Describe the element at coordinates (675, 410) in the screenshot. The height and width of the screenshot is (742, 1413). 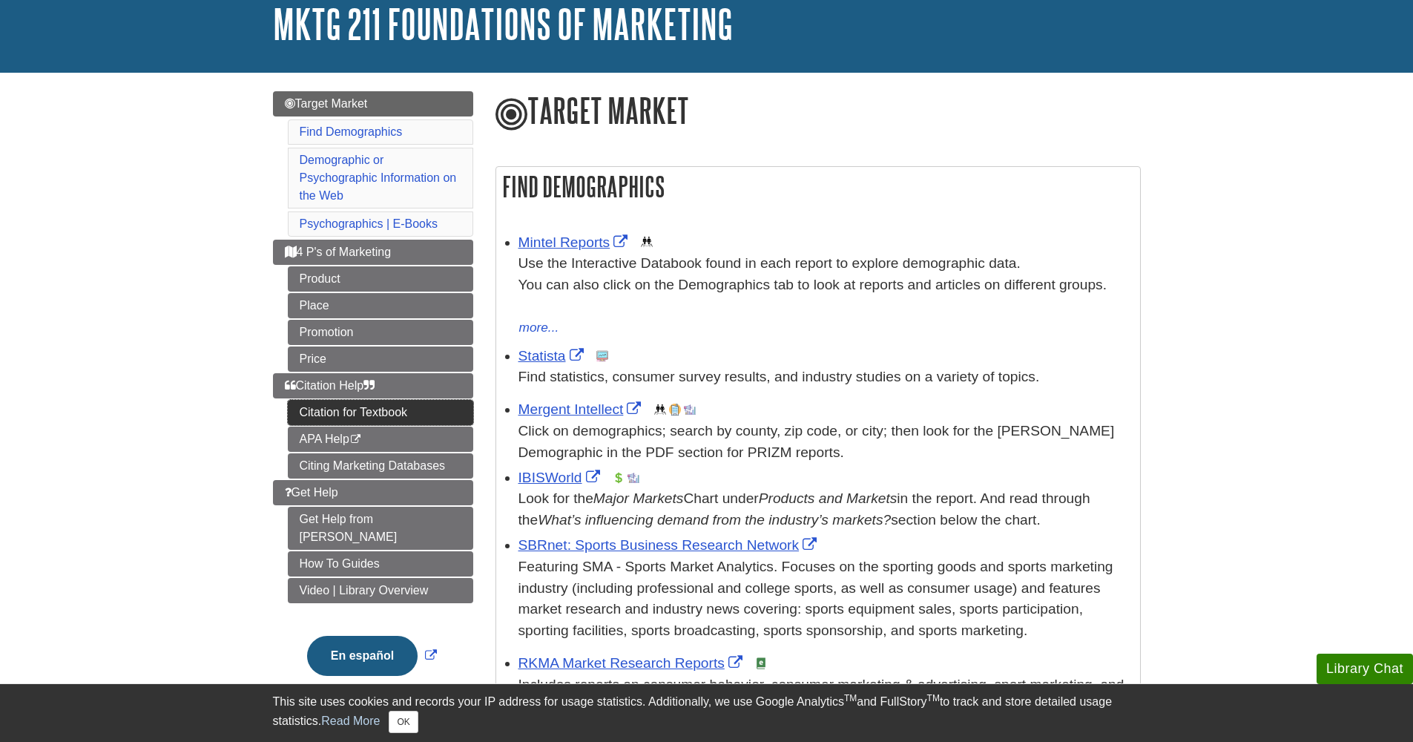
I see `img: Company Information` at that location.